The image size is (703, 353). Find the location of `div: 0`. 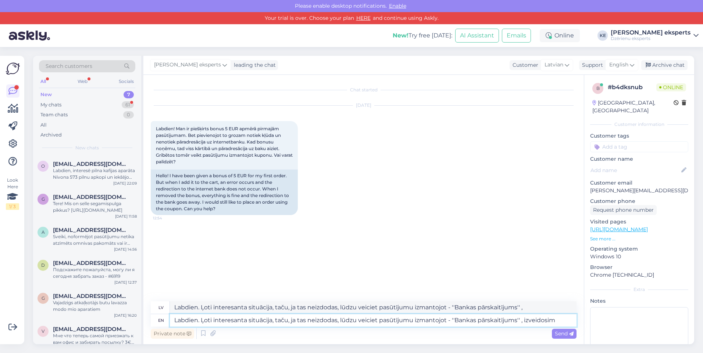

div: 0 is located at coordinates (128, 115).